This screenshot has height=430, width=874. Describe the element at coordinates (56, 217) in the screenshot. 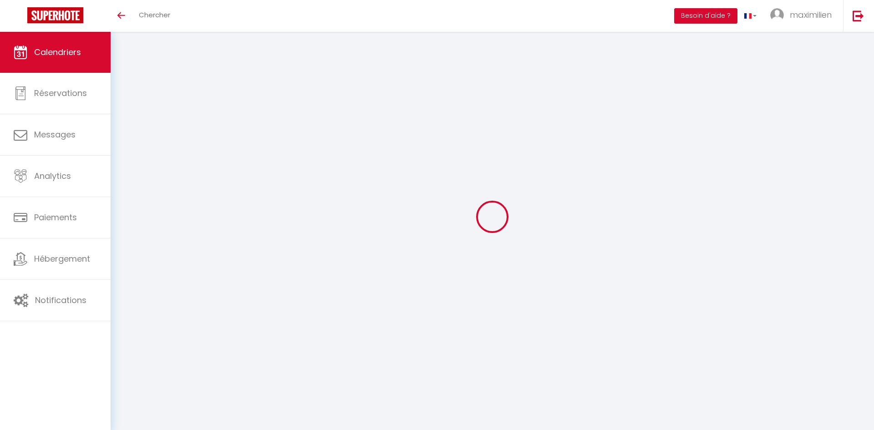

I see `span: Paiements` at that location.